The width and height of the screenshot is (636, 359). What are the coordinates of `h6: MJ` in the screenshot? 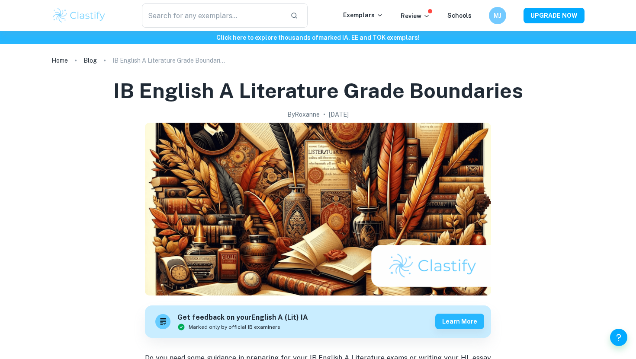 It's located at (497, 16).